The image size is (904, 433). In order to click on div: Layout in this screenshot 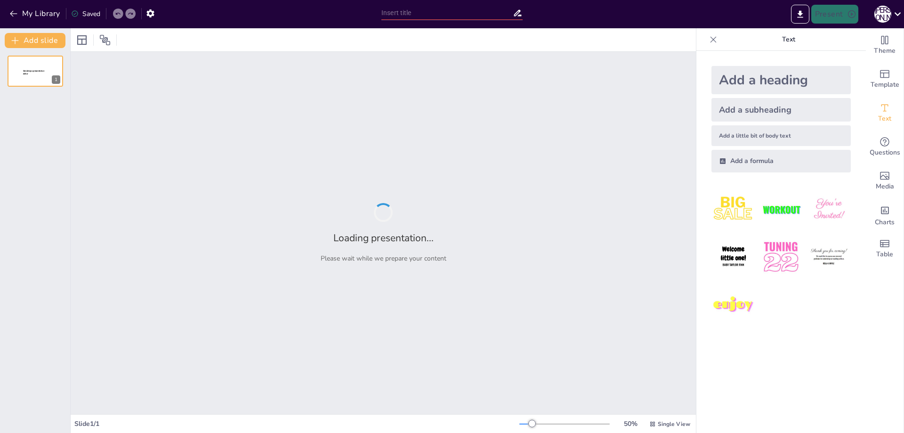, I will do `click(82, 40)`.